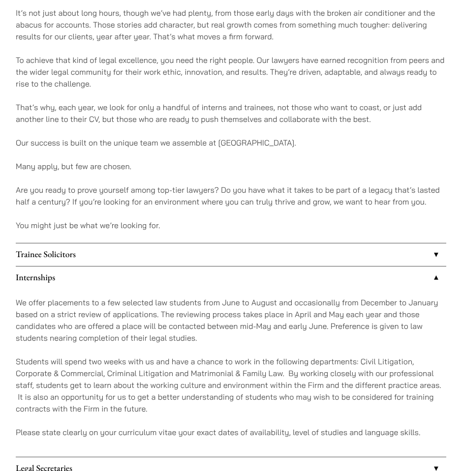 The height and width of the screenshot is (471, 462). I want to click on p: Many apply, but few are chosen., so click(231, 166).